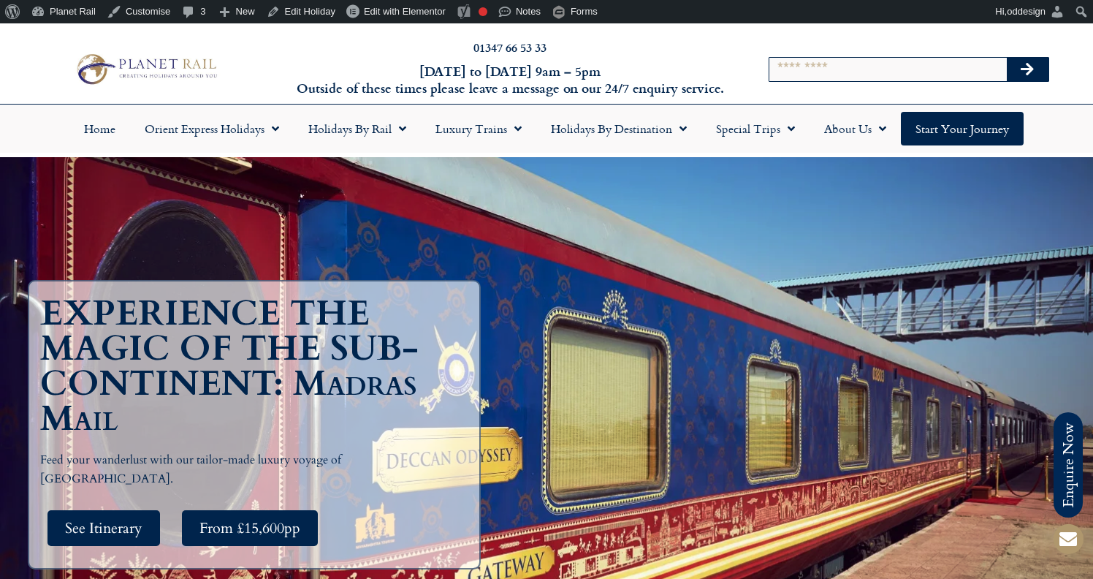 This screenshot has height=579, width=1093. I want to click on a: Orient Express Holidays, so click(212, 129).